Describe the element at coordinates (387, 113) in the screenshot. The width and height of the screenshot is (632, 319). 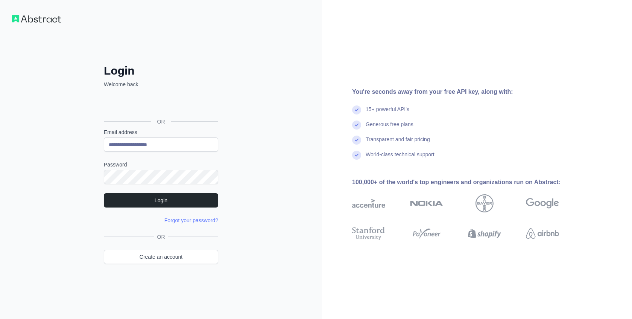
I see `div: 15+ powerful API's` at that location.